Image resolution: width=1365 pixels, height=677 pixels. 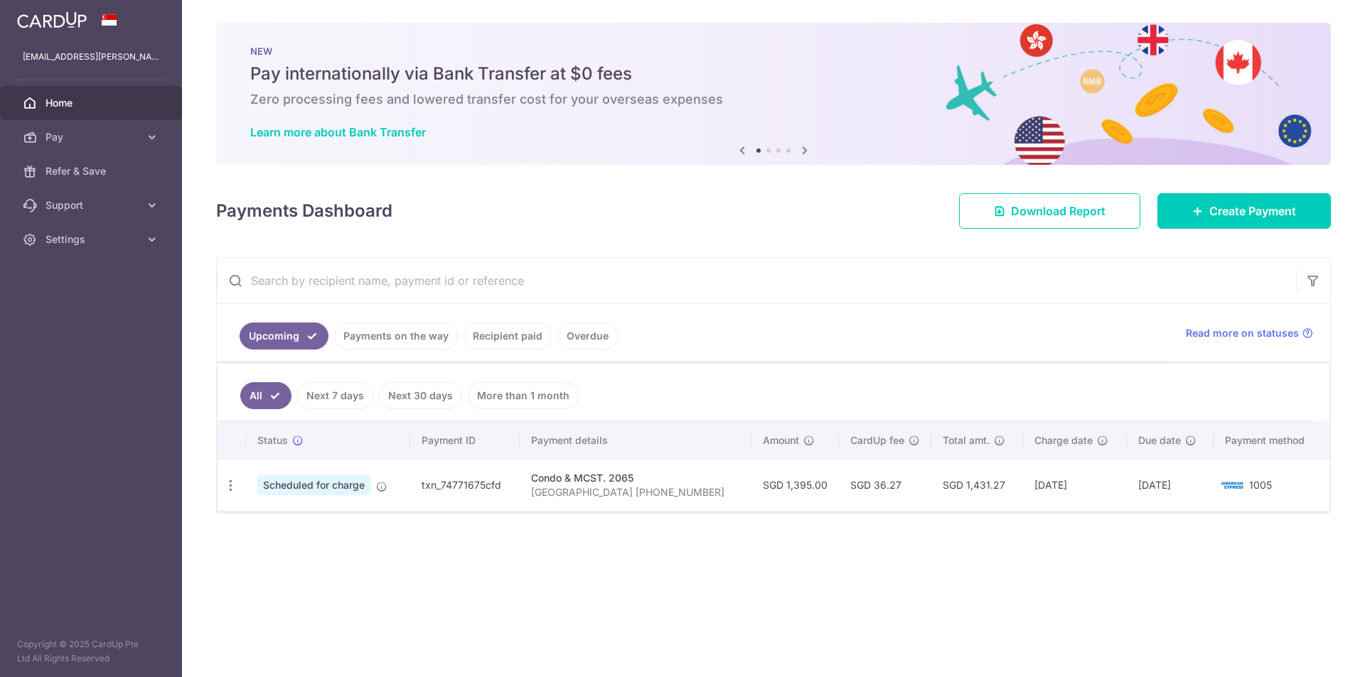 I want to click on a: Next 7 days, so click(x=335, y=396).